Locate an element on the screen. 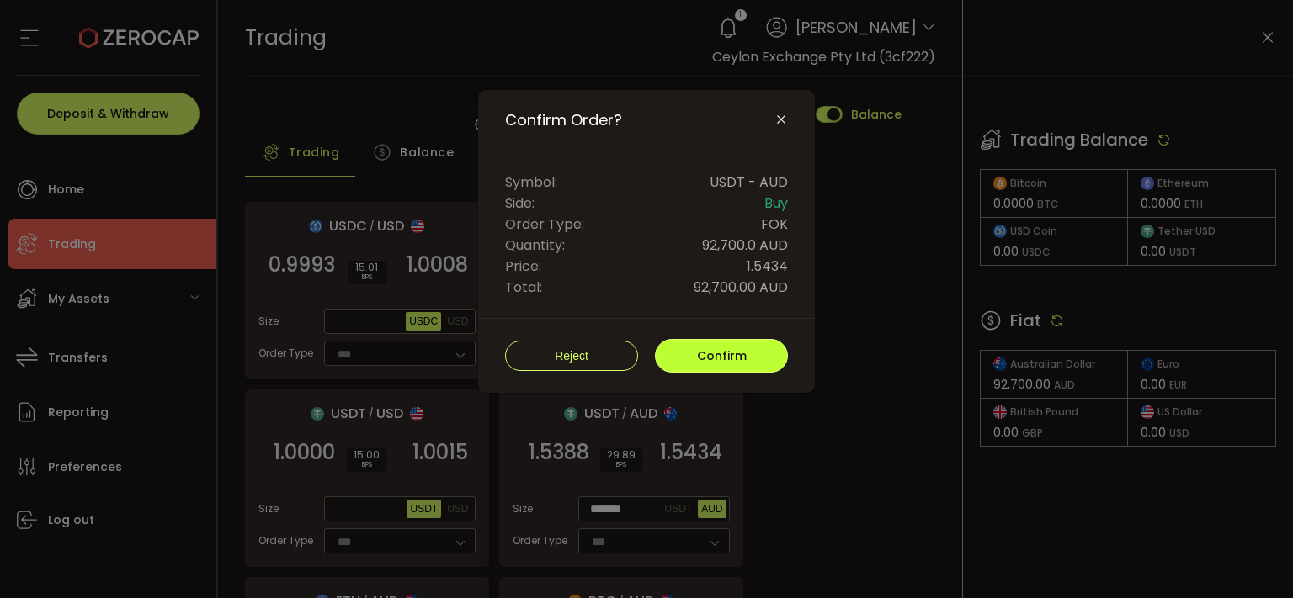 Image resolution: width=1293 pixels, height=598 pixels. span: Reject is located at coordinates (571, 356).